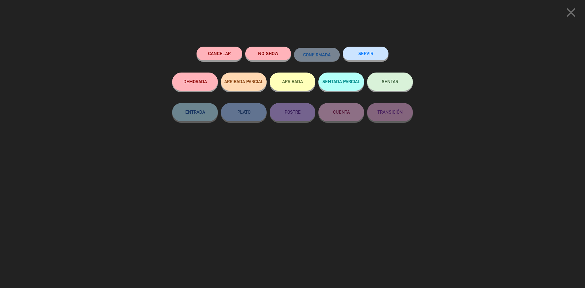 Image resolution: width=585 pixels, height=288 pixels. I want to click on button: Cancelar, so click(219, 53).